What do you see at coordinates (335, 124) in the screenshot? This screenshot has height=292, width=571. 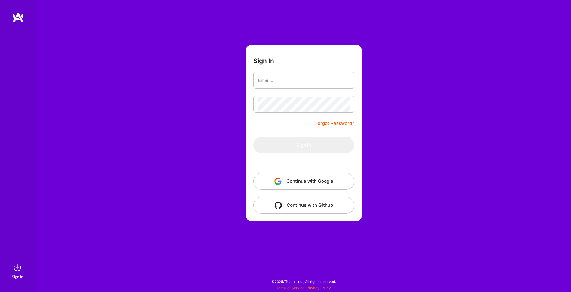 I see `a: Forgot Password?` at bounding box center [335, 124].